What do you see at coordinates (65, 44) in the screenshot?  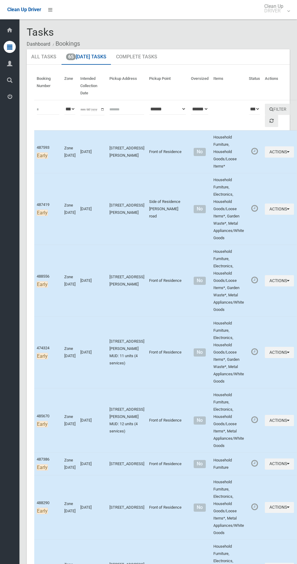 I see `li: Bookings` at bounding box center [65, 44].